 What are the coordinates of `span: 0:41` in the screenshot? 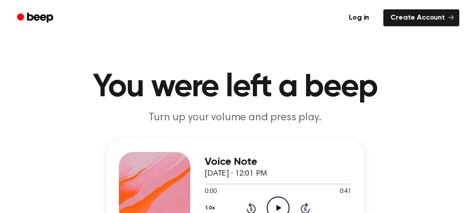 It's located at (345, 192).